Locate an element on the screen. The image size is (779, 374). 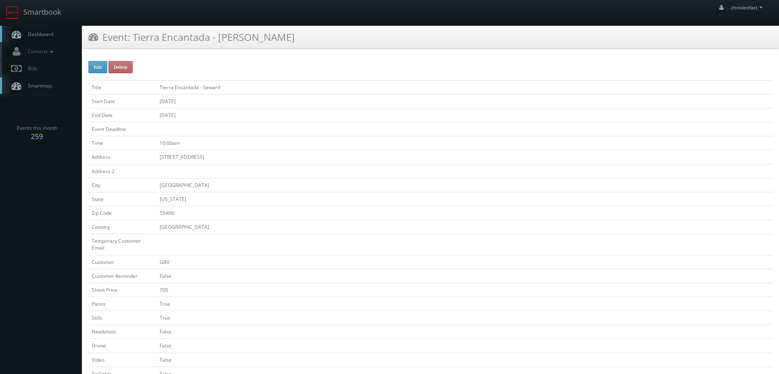
span: Bids is located at coordinates (31, 68).